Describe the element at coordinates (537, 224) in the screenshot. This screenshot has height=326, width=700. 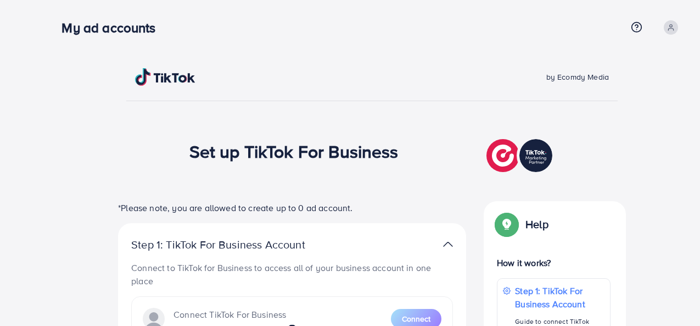
I see `p: Help` at that location.